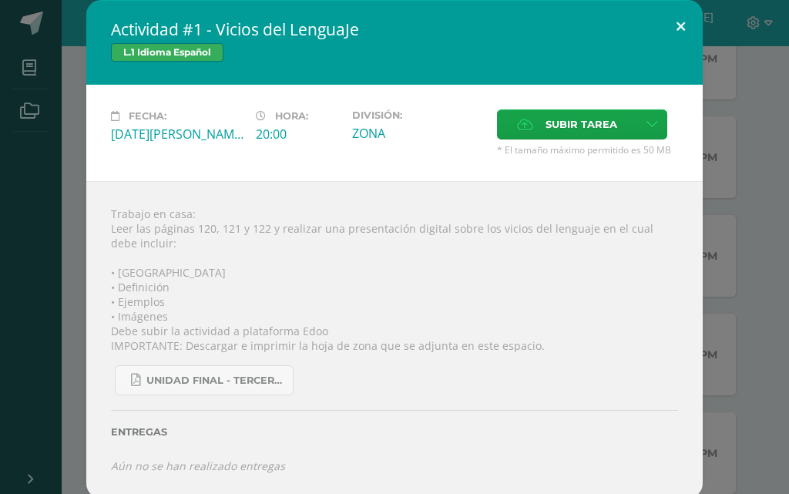  What do you see at coordinates (418, 133) in the screenshot?
I see `div: ZONA` at bounding box center [418, 133].